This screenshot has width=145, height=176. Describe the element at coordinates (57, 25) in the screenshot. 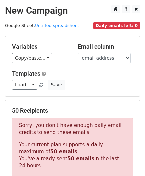

I see `a: Untitled spreadsheet` at that location.